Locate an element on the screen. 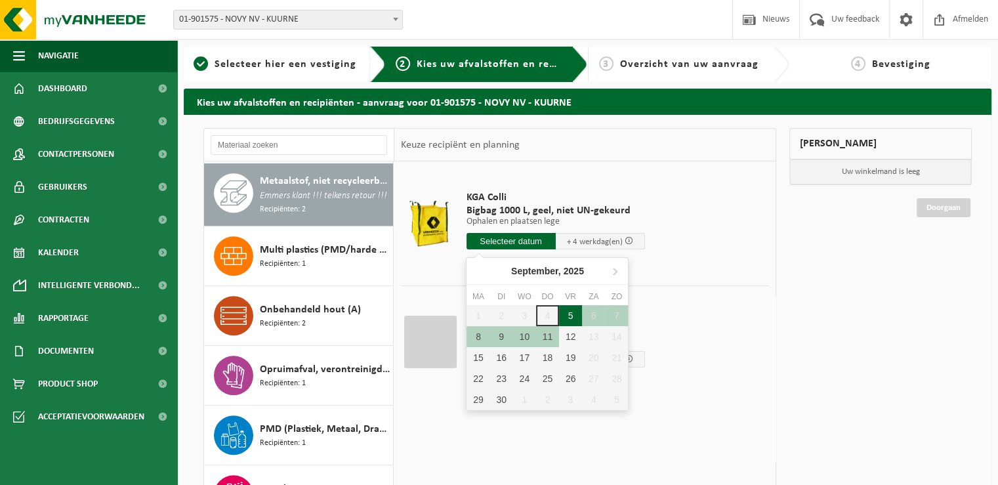  div: 17 is located at coordinates (524, 358).